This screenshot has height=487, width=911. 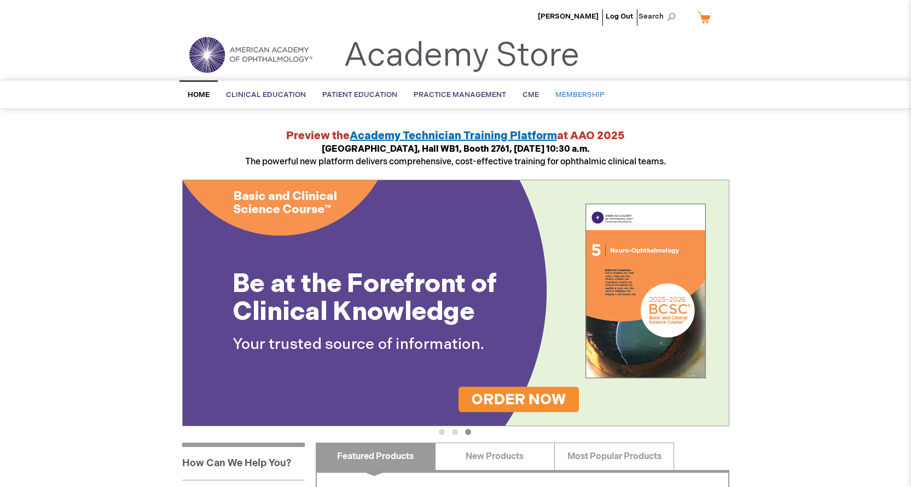 I want to click on strong: Preview the at AAO 2025, so click(x=455, y=136).